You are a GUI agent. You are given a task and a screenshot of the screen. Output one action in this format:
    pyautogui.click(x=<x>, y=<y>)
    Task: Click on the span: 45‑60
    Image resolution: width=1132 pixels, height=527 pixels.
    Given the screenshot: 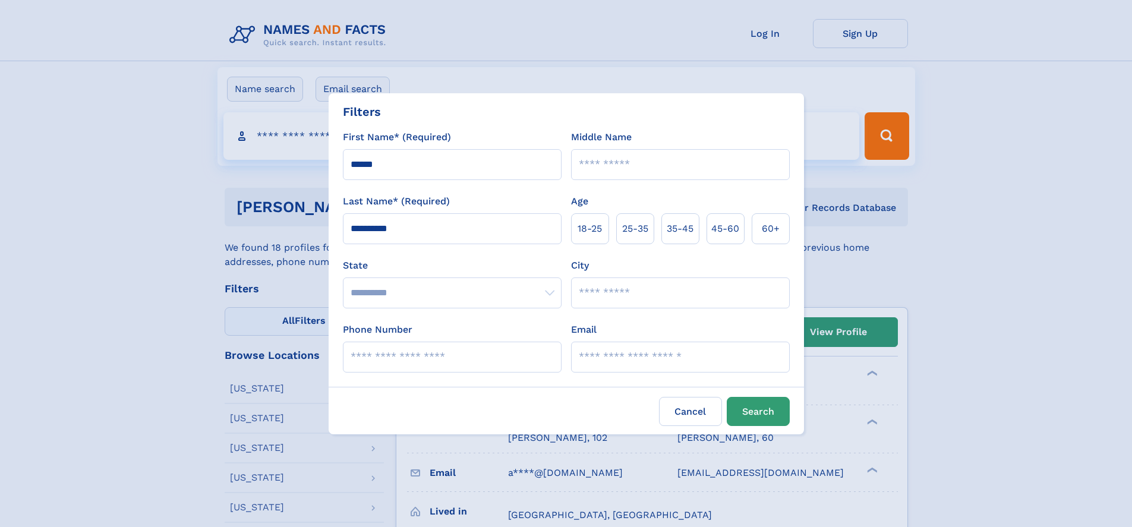 What is the action you would take?
    pyautogui.click(x=725, y=229)
    